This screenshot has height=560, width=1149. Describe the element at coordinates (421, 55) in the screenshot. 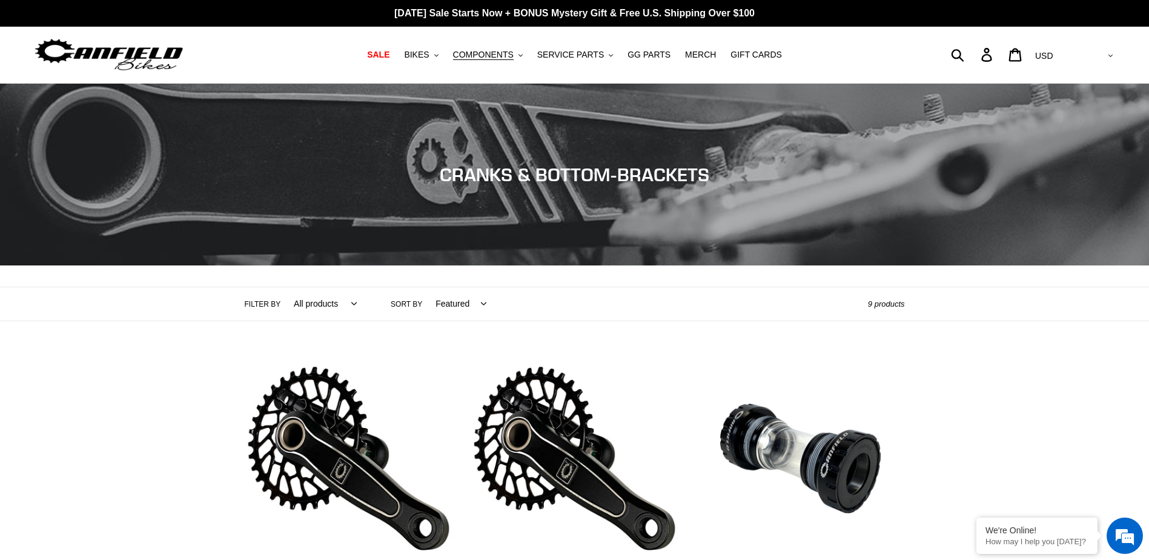

I see `button: BIKES` at that location.